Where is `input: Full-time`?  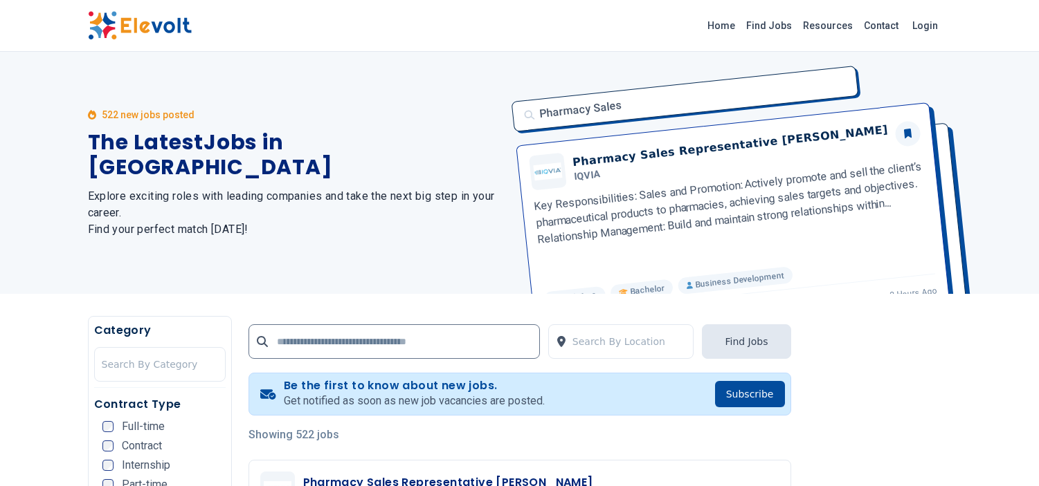 input: Full-time is located at coordinates (108, 427).